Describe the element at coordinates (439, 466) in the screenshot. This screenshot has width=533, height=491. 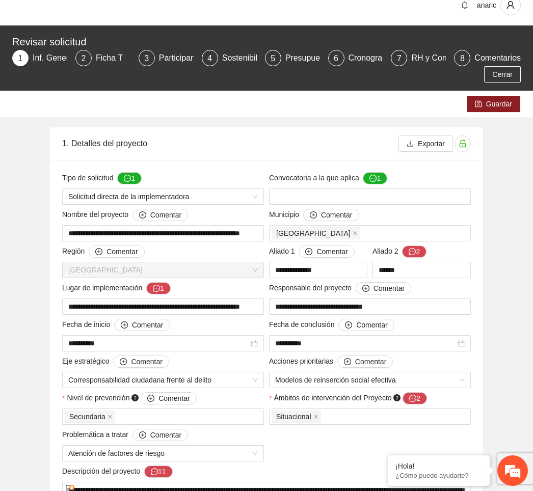
I see `div: ¡Hola!` at that location.